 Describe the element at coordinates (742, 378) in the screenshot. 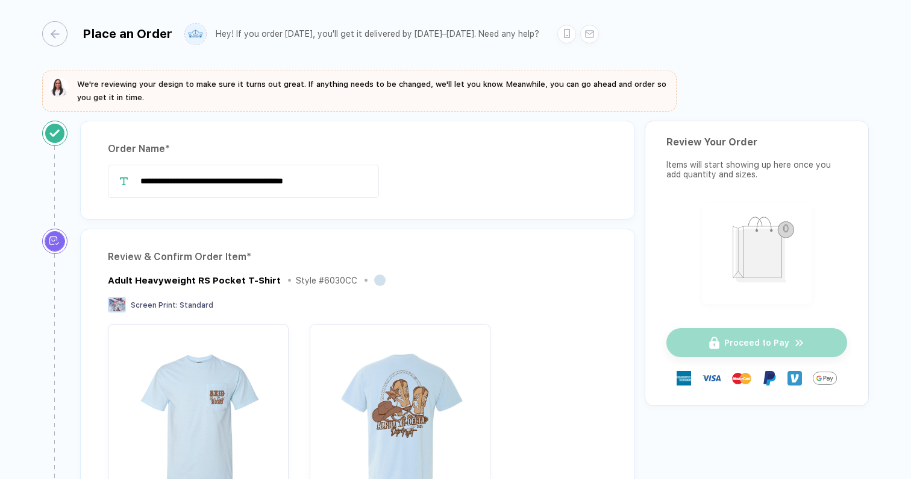

I see `img: master-card` at that location.